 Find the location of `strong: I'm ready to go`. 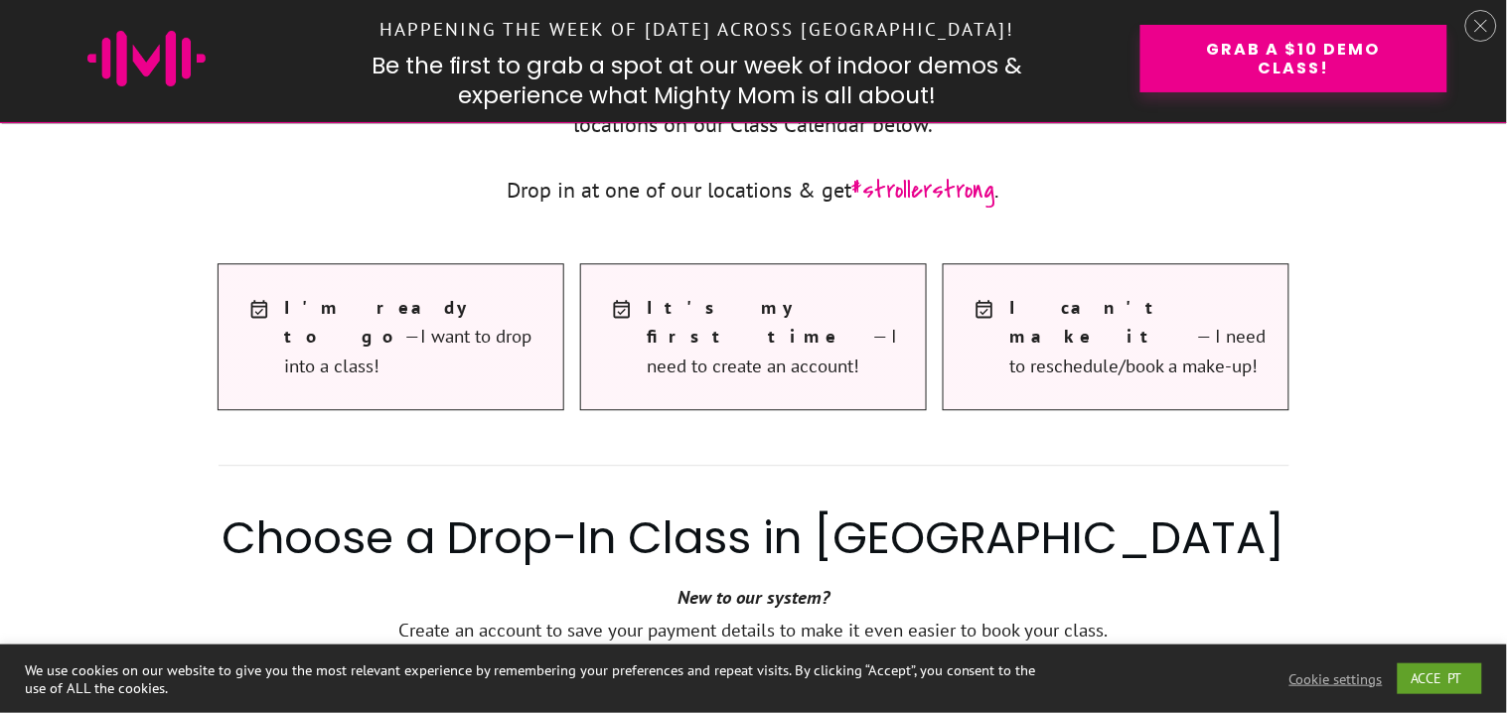

strong: I'm ready to go is located at coordinates (381, 321).